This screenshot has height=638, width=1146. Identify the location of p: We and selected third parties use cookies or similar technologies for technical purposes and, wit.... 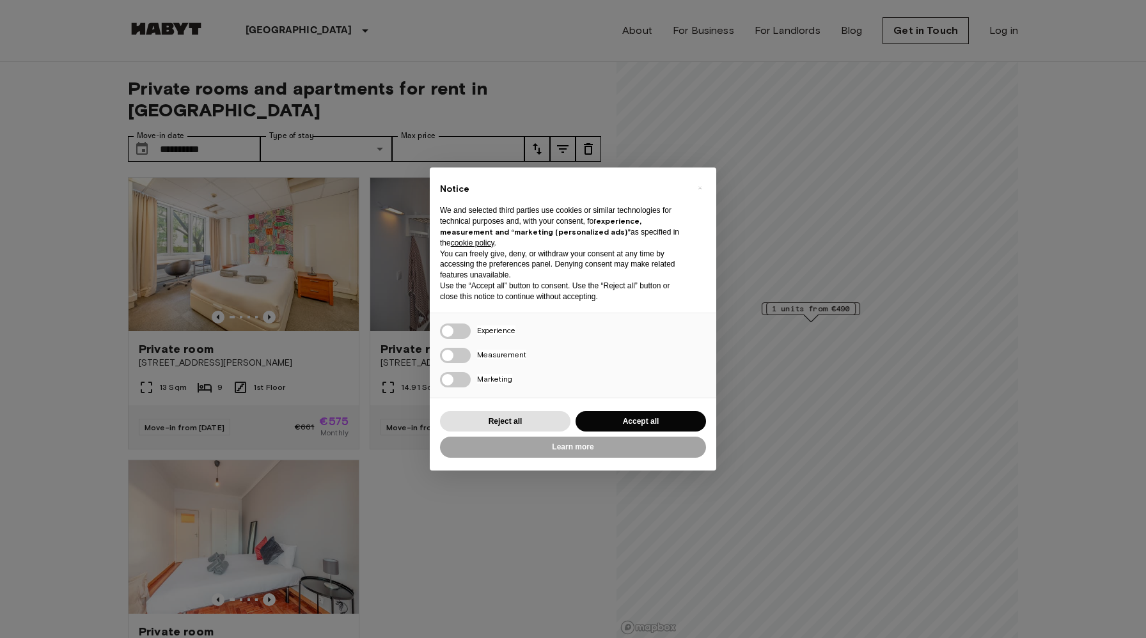
(563, 226).